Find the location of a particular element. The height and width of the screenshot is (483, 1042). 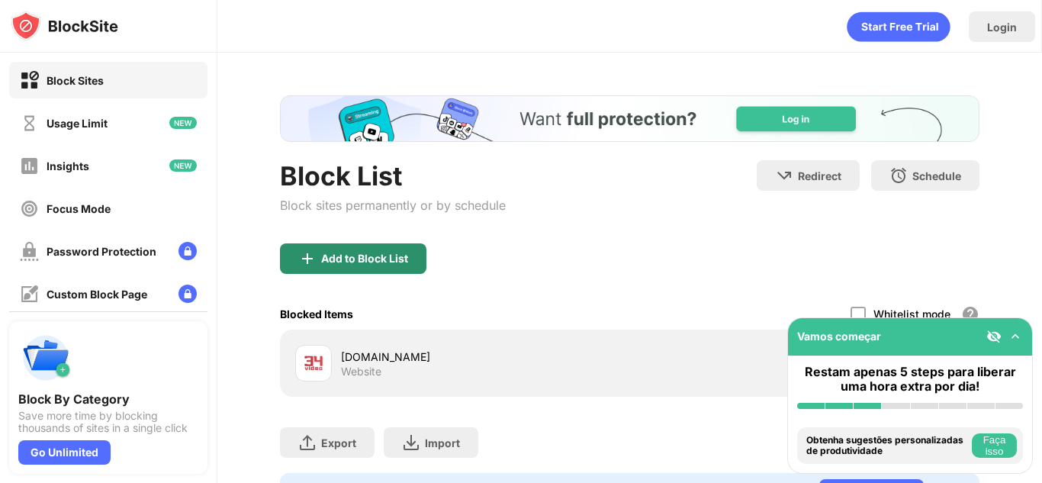

div: Add to Block List is located at coordinates (365, 259).